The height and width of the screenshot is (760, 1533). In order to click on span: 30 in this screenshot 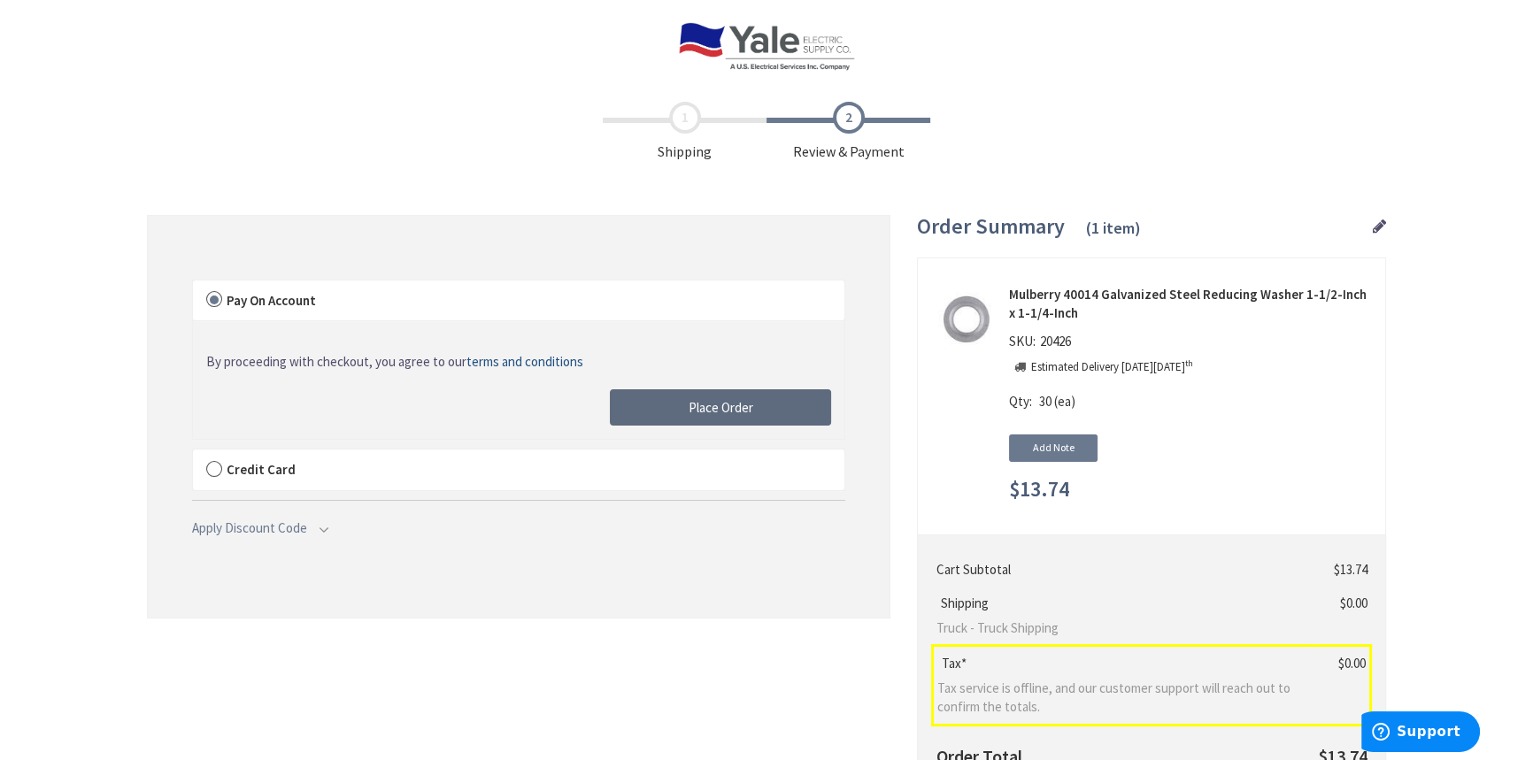, I will do `click(1045, 401)`.